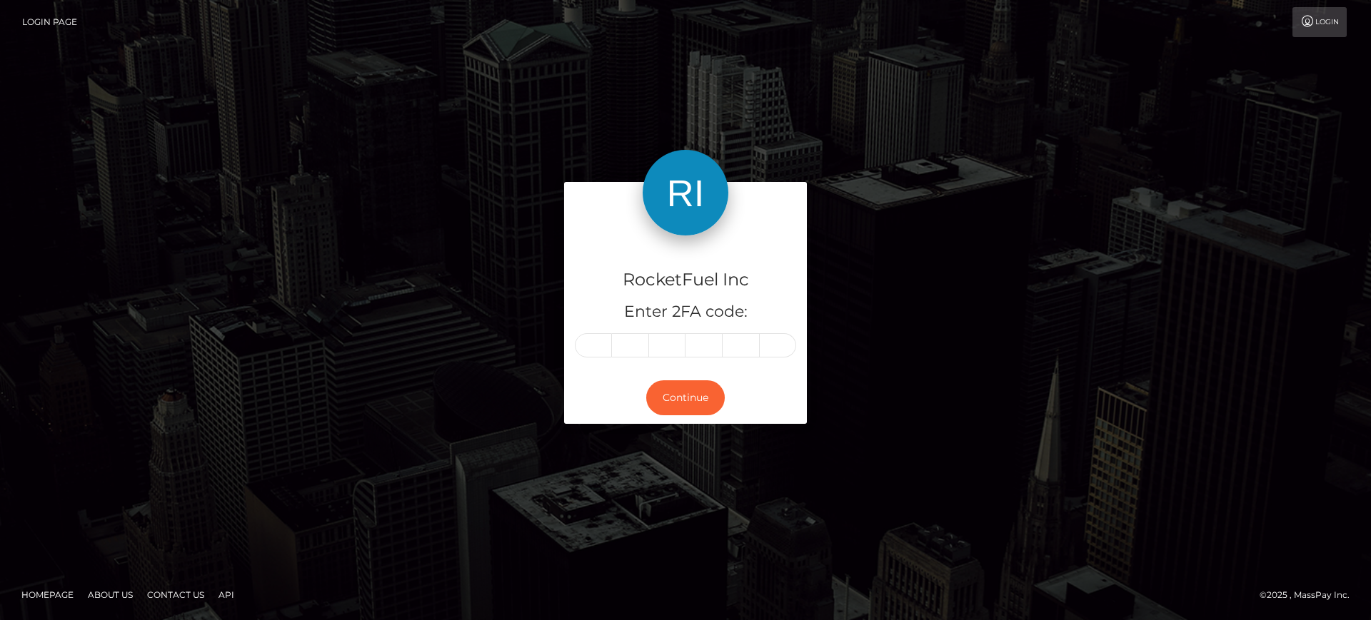  What do you see at coordinates (685, 280) in the screenshot?
I see `h4: RocketFuel Inc` at bounding box center [685, 280].